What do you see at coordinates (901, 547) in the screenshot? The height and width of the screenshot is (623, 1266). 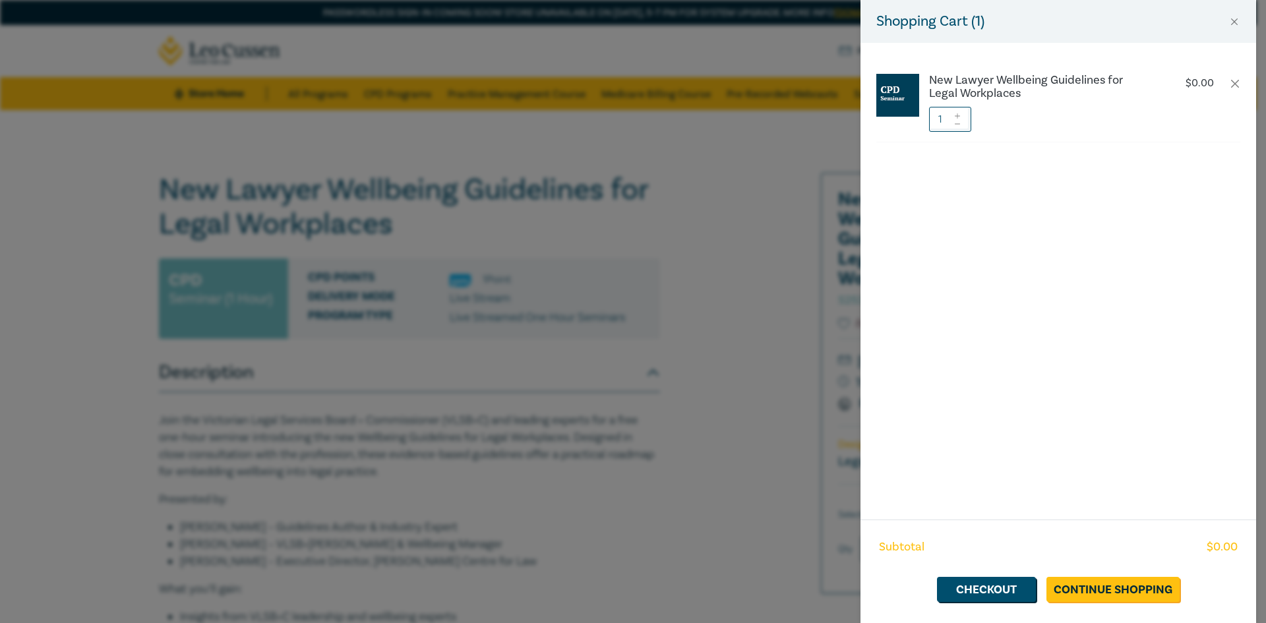 I see `span: Subtotal` at bounding box center [901, 547].